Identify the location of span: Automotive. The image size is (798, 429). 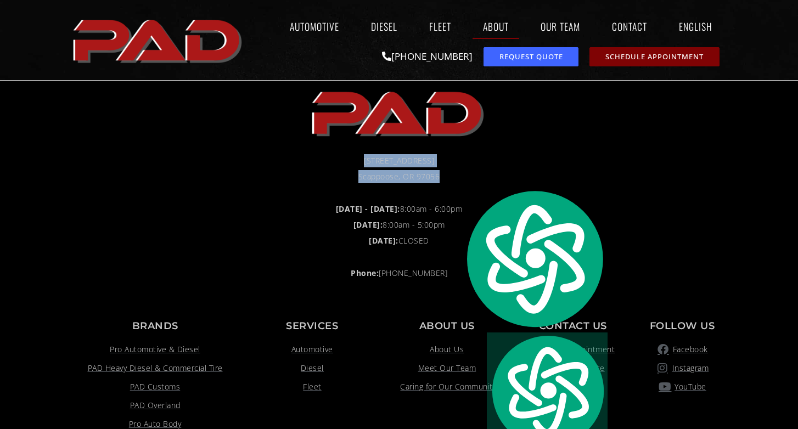
(312, 349).